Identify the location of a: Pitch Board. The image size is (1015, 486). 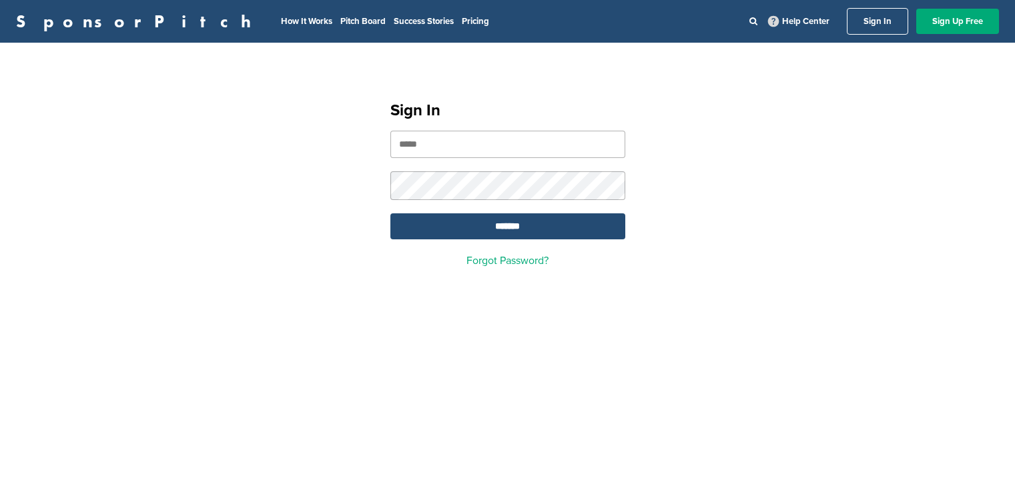
(363, 21).